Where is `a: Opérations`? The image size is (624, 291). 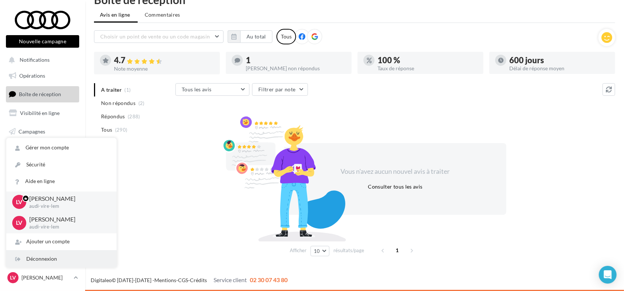 a: Opérations is located at coordinates (43, 76).